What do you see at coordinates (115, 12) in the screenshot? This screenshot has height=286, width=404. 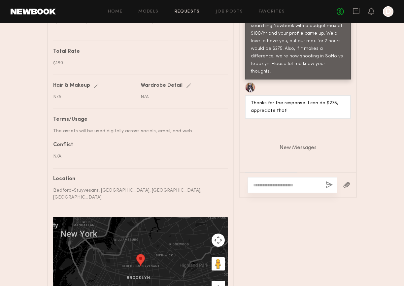 I see `a: Home` at bounding box center [115, 12].